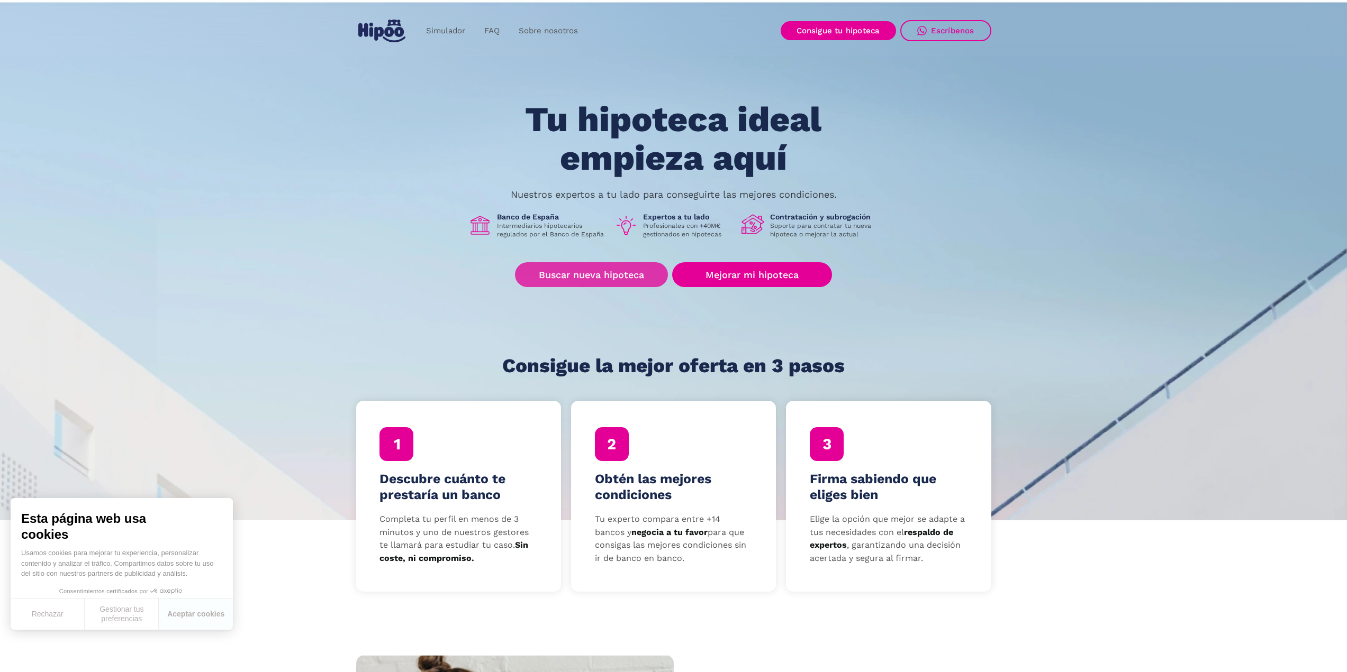 This screenshot has height=672, width=1347. Describe the element at coordinates (838, 31) in the screenshot. I see `a: Consigue tu hipoteca` at that location.